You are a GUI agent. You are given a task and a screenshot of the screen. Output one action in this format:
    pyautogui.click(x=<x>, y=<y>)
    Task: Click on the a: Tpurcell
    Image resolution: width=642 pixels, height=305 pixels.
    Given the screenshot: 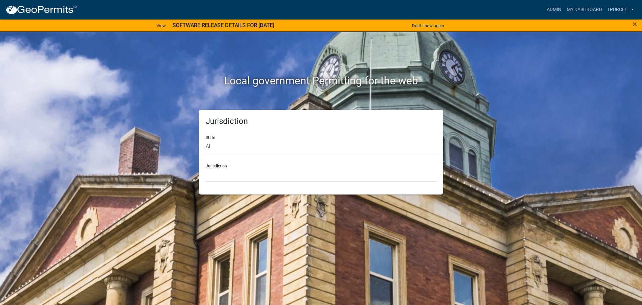 What is the action you would take?
    pyautogui.click(x=621, y=10)
    